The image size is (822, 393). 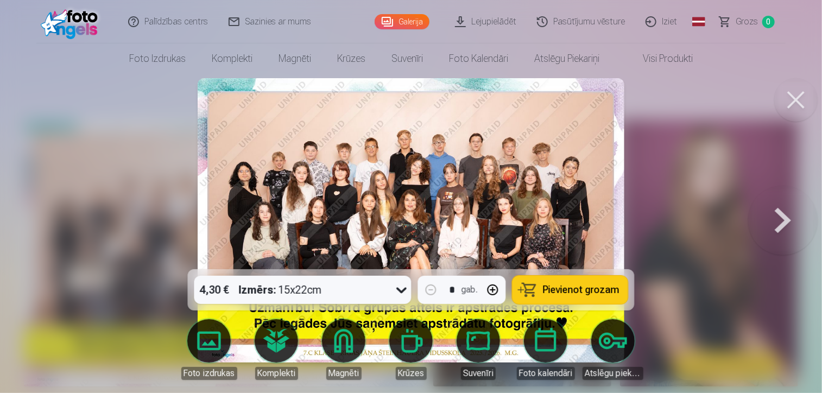 I want to click on span: Grozs, so click(x=746, y=22).